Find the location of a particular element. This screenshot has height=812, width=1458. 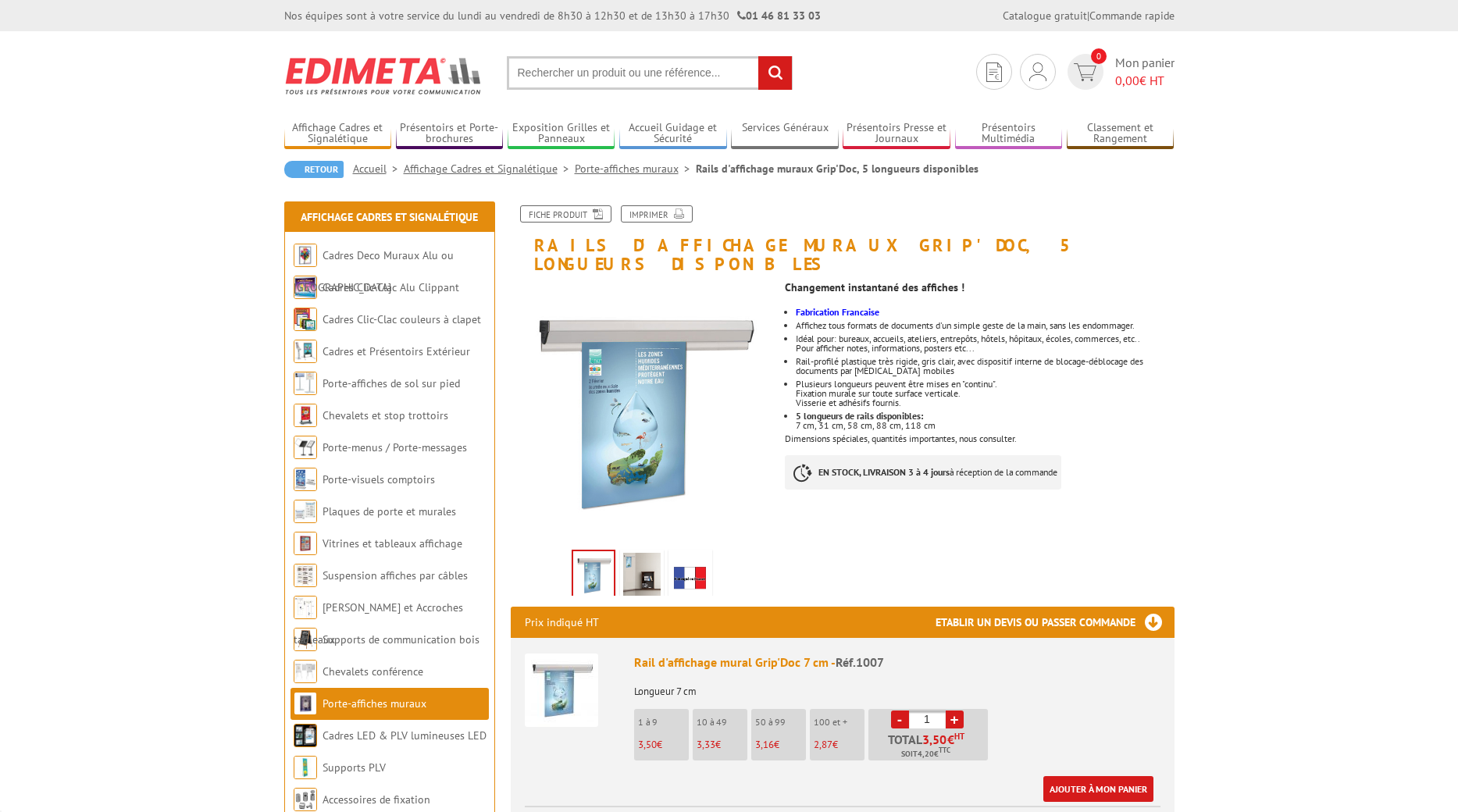

p: Prix indiqué HT is located at coordinates (562, 622).